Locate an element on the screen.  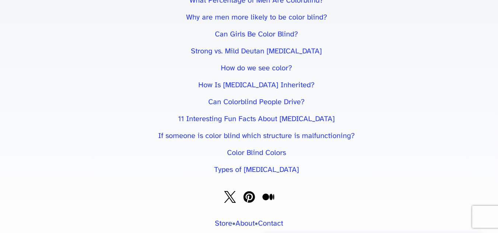
a: If someone is color blind which structure is malfunctioning? is located at coordinates (256, 136).